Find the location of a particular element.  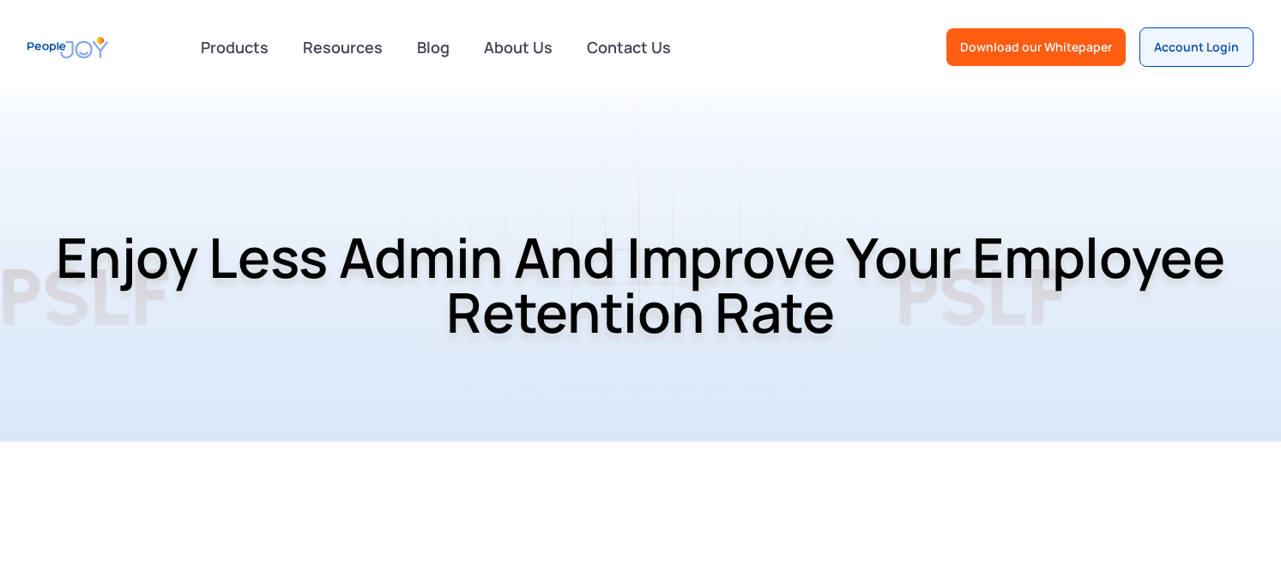

a: Download our Whitepaper is located at coordinates (1035, 47).